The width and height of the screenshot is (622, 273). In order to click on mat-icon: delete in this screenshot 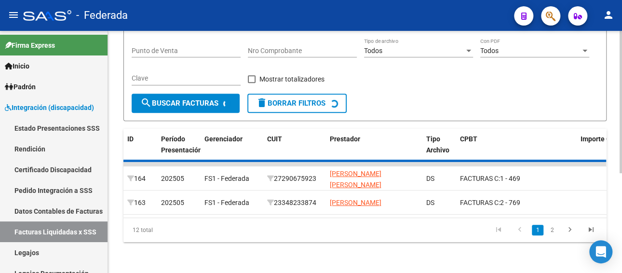, I will do `click(262, 103)`.